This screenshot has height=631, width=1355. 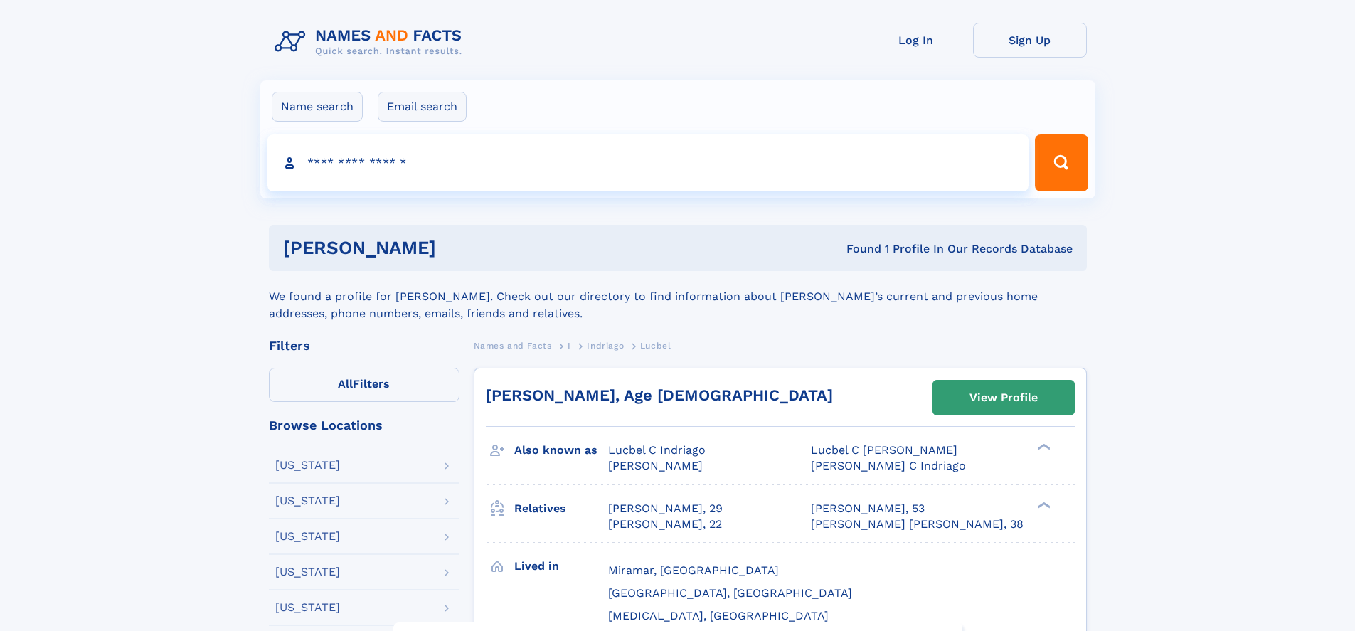 What do you see at coordinates (1062, 163) in the screenshot?
I see `button: Search Button` at bounding box center [1062, 163].